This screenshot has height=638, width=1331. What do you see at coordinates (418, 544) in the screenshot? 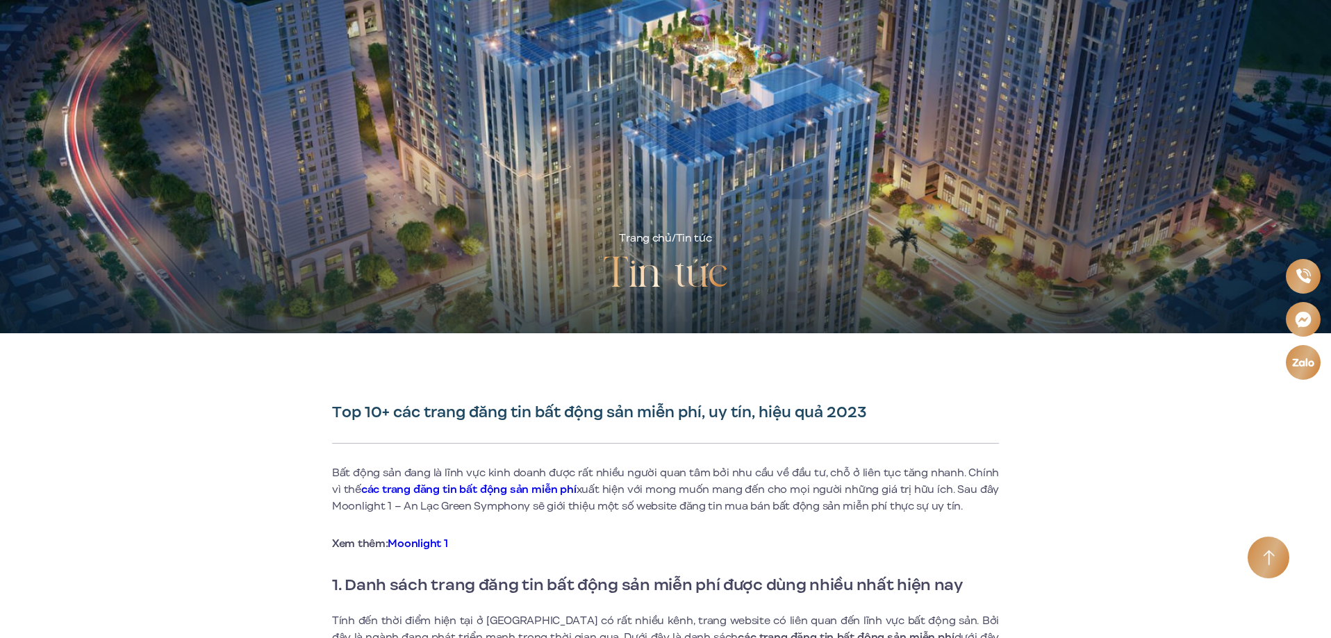
I see `a: Moonlight 1` at bounding box center [418, 544].